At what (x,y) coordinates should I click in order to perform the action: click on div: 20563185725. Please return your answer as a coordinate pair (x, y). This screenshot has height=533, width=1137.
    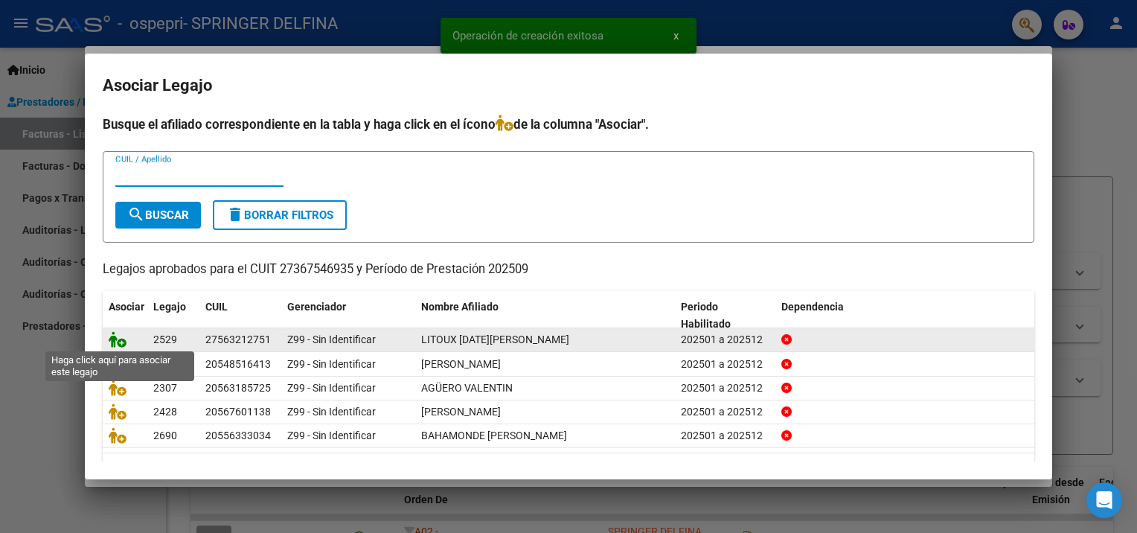
    Looking at the image, I should click on (238, 388).